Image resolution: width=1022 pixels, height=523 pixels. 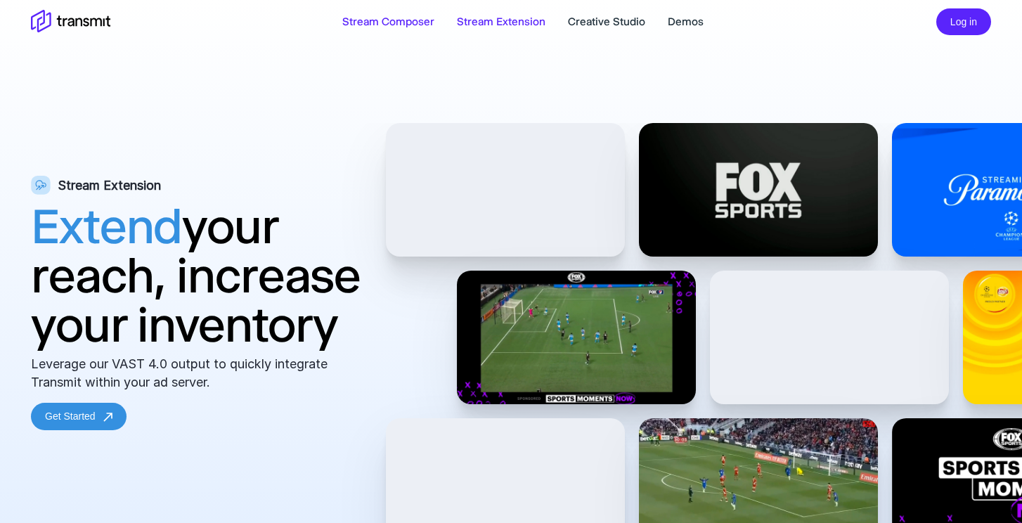 What do you see at coordinates (79, 416) in the screenshot?
I see `a: Get Started` at bounding box center [79, 416].